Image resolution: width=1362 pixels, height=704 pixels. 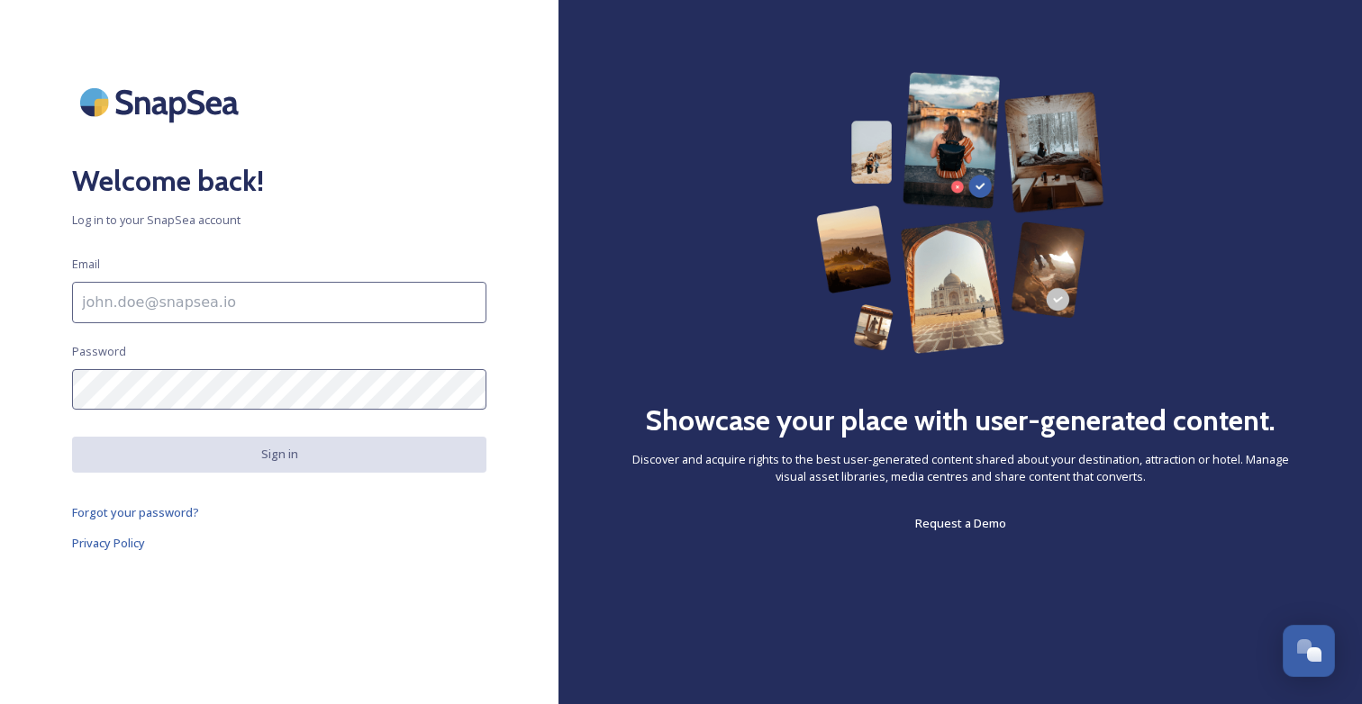 What do you see at coordinates (279, 543) in the screenshot?
I see `a: Privacy Policy` at bounding box center [279, 543].